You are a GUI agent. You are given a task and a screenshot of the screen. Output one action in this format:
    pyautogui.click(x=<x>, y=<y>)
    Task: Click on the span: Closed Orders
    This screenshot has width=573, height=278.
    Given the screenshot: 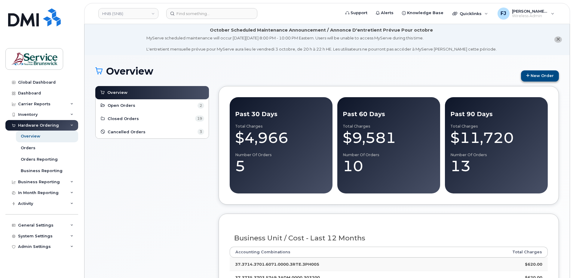 What is the action you would take?
    pyautogui.click(x=123, y=118)
    